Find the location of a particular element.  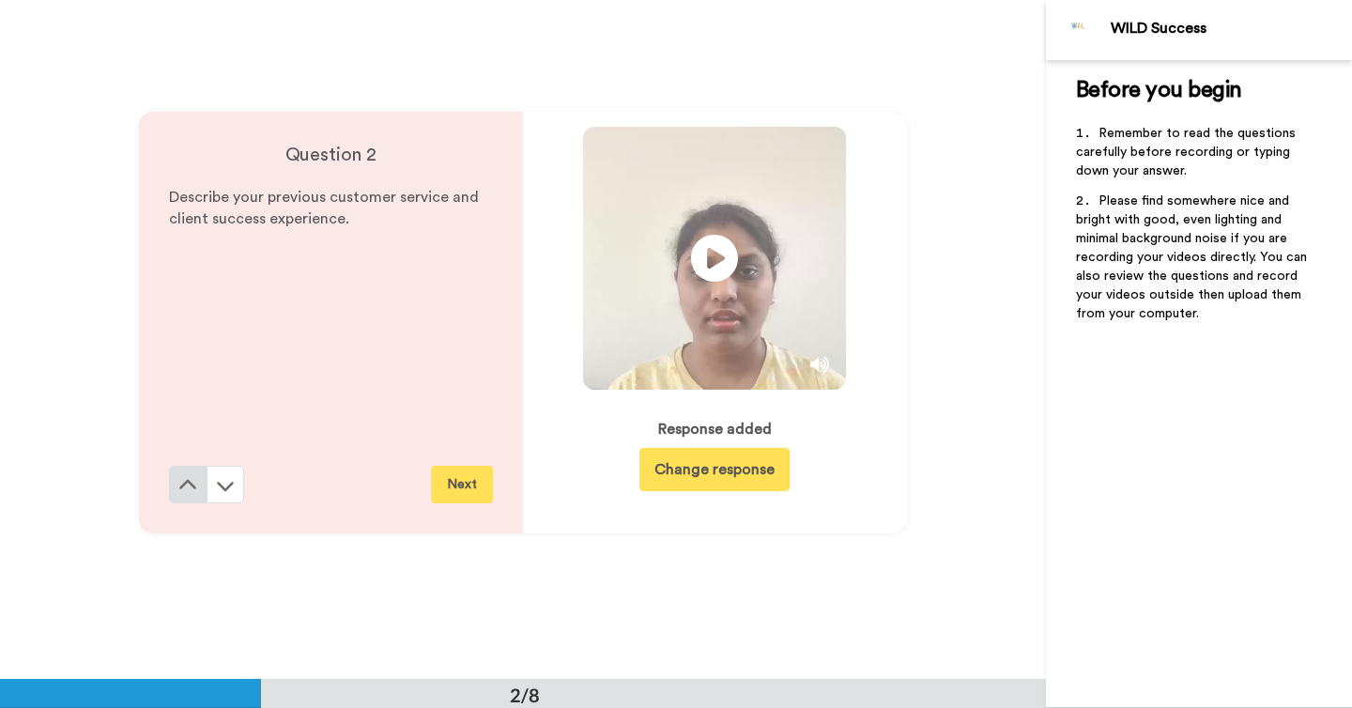

button: Change response is located at coordinates (715, 469).